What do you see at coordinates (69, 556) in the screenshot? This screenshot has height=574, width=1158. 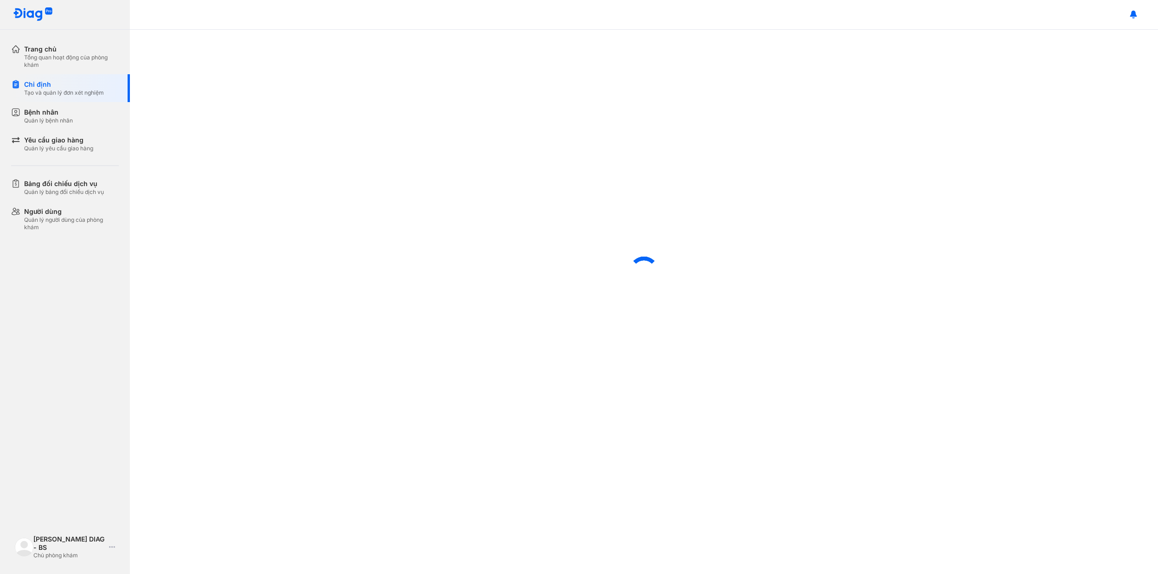 I see `div: Chủ phòng khám` at bounding box center [69, 556].